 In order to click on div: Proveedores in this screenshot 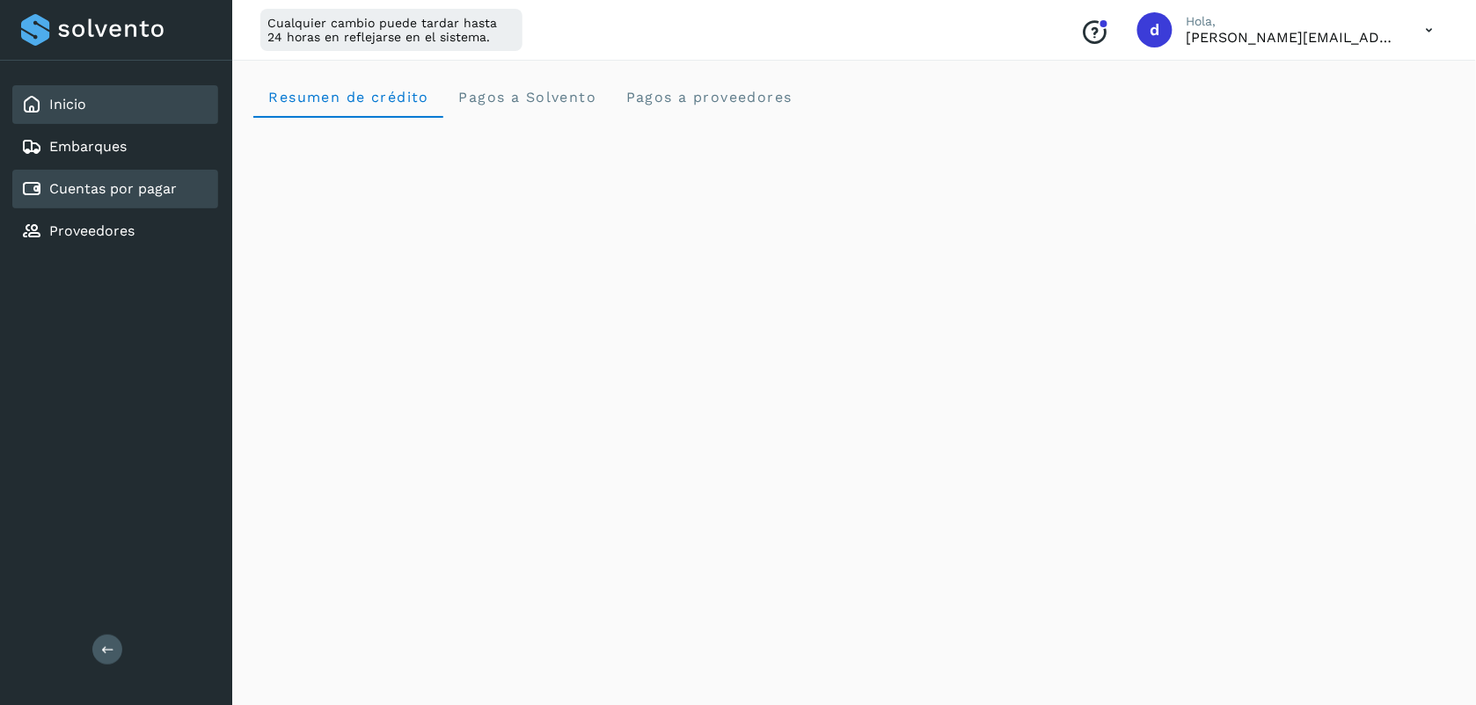, I will do `click(115, 231)`.